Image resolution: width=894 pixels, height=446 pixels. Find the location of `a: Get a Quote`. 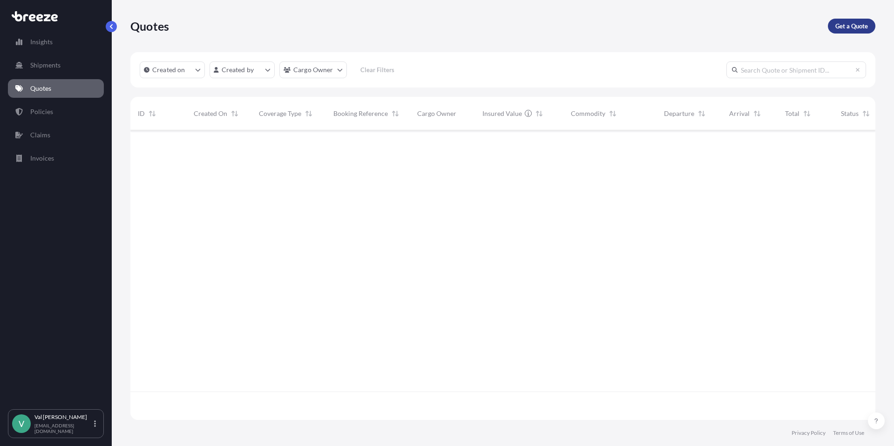

a: Get a Quote is located at coordinates (851, 26).